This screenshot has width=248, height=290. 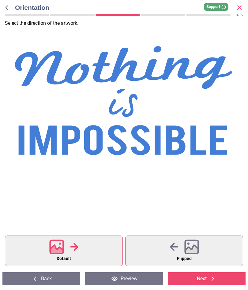 What do you see at coordinates (125, 7) in the screenshot?
I see `span: Orientation` at bounding box center [125, 7].